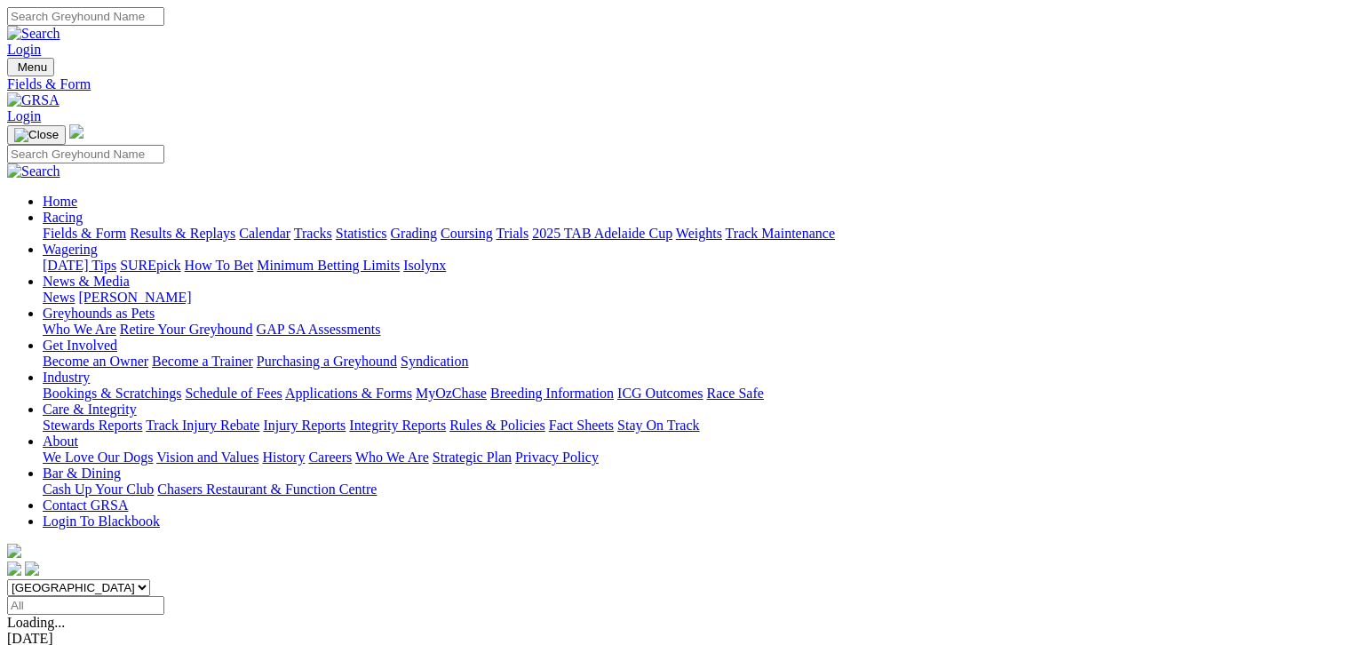 The image size is (1351, 645). Describe the element at coordinates (62, 217) in the screenshot. I see `a: Racing` at that location.